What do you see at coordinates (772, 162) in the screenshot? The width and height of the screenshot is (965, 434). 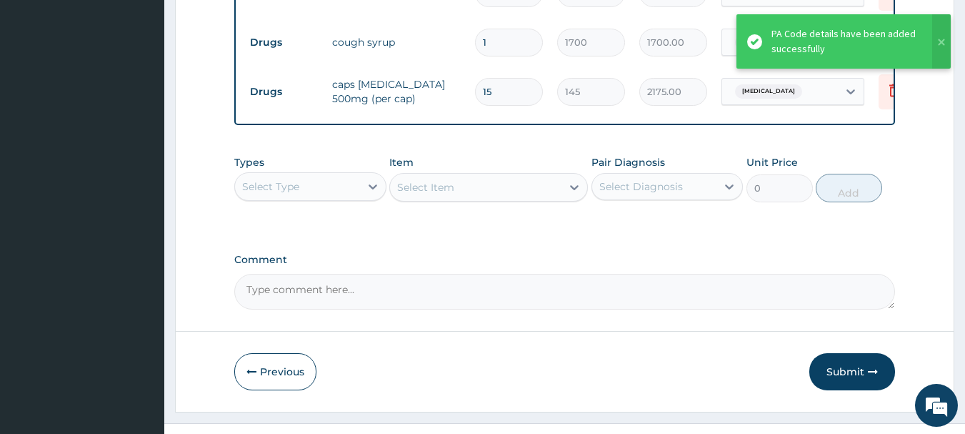 I see `label: Unit Price` at bounding box center [772, 162].